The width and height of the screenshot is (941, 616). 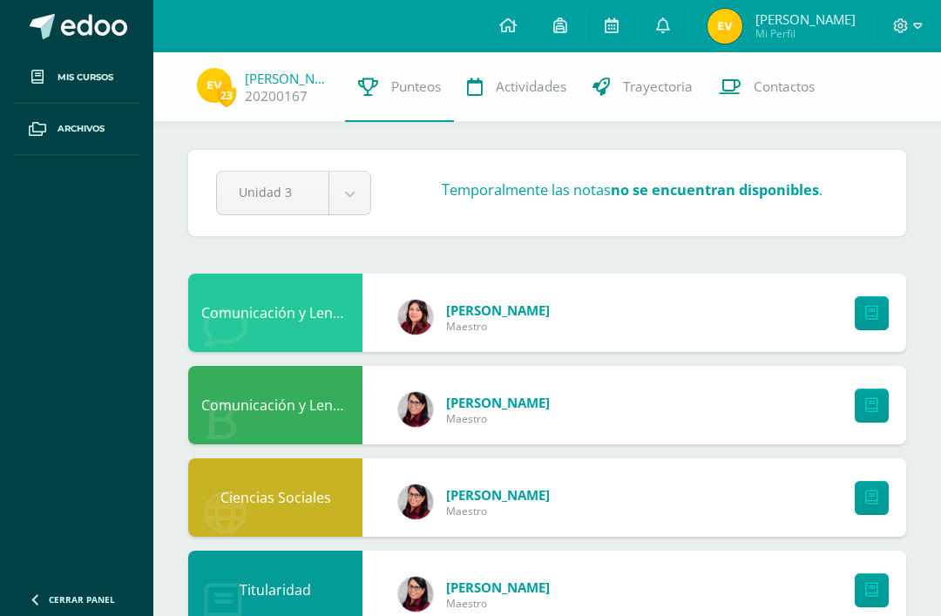 What do you see at coordinates (642, 87) in the screenshot?
I see `a: Trayectoria` at bounding box center [642, 87].